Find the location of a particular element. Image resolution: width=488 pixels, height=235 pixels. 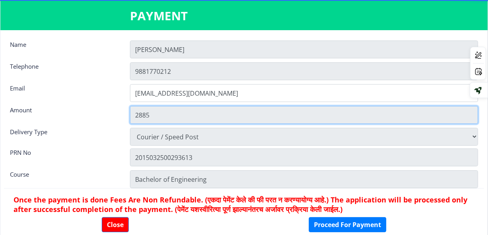

div: Course is located at coordinates (64, 178).